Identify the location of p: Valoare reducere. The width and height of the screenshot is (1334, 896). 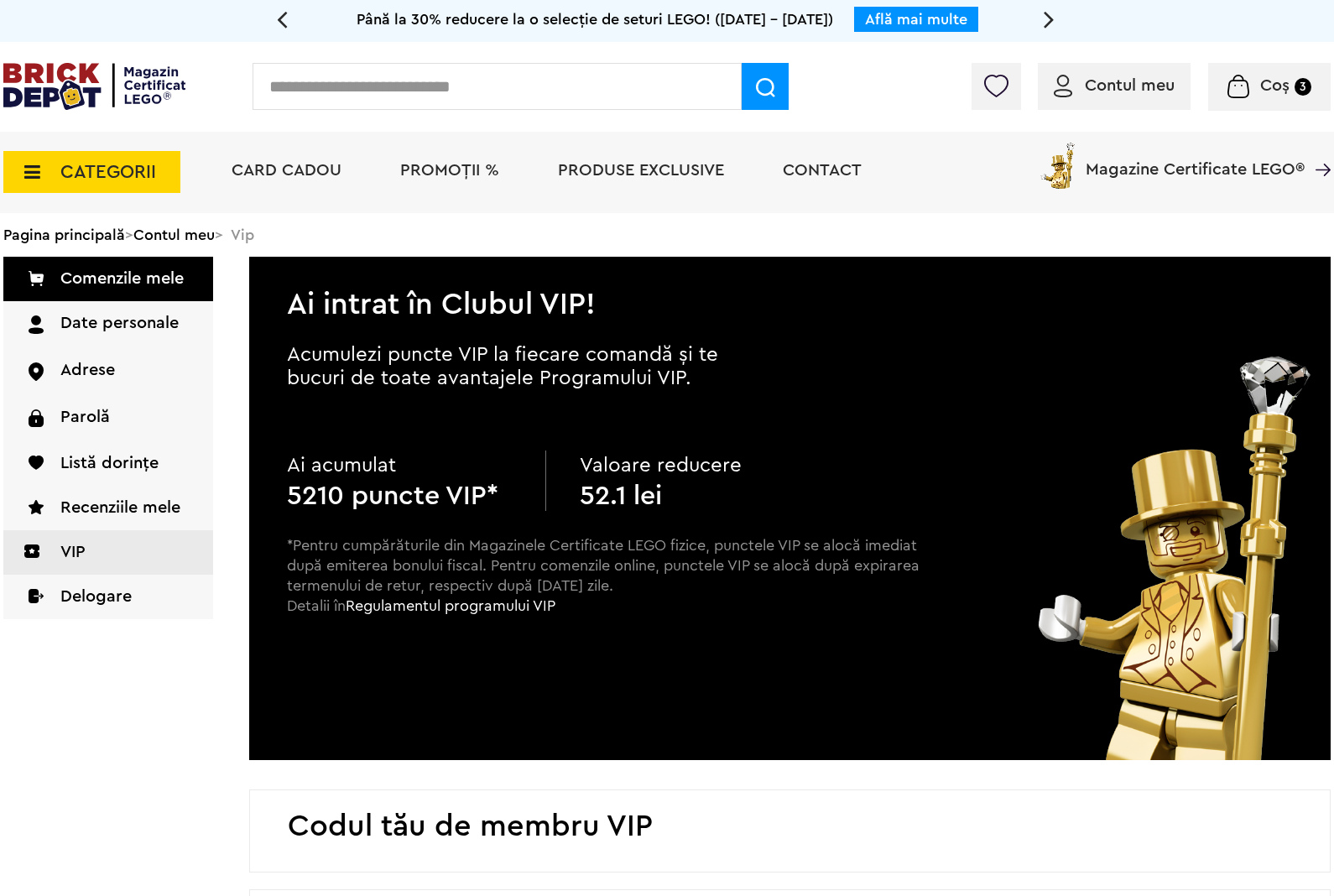
(692, 466).